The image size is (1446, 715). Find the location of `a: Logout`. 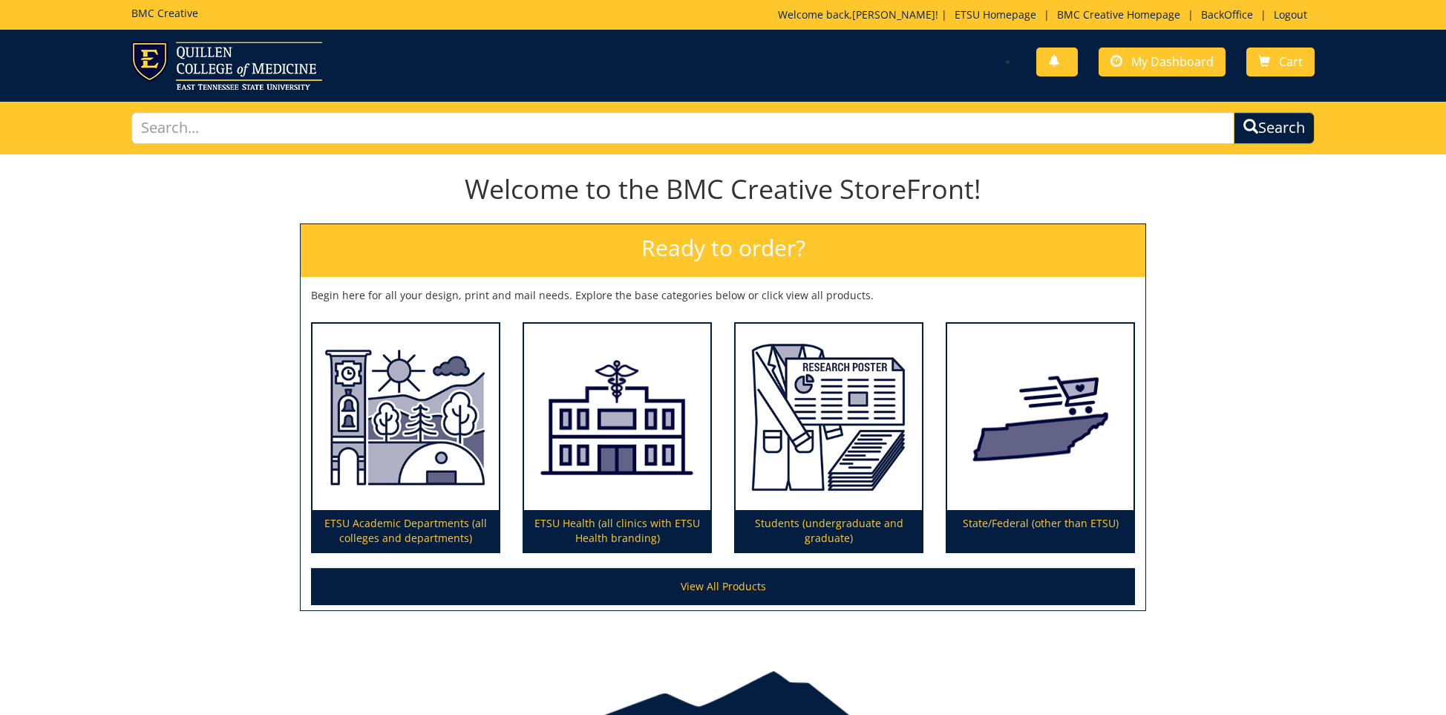

a: Logout is located at coordinates (1290, 14).